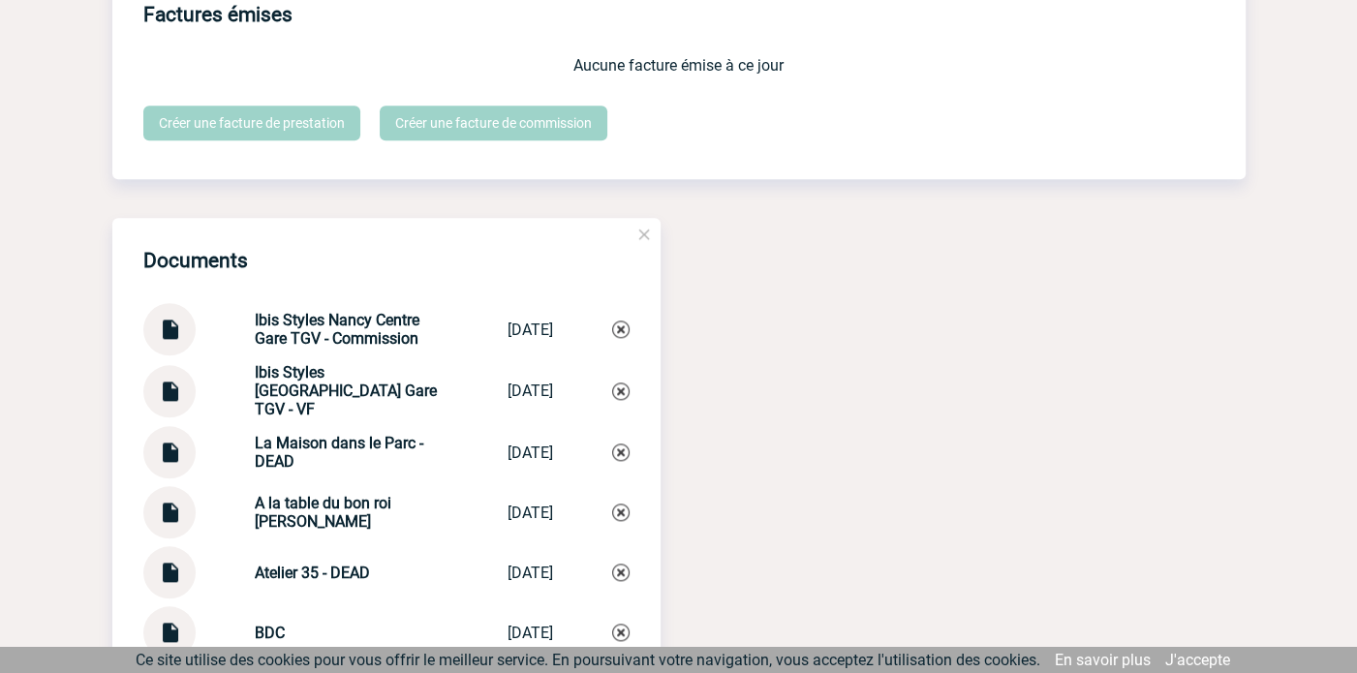  What do you see at coordinates (644, 234) in the screenshot?
I see `img: close.png` at bounding box center [644, 234].